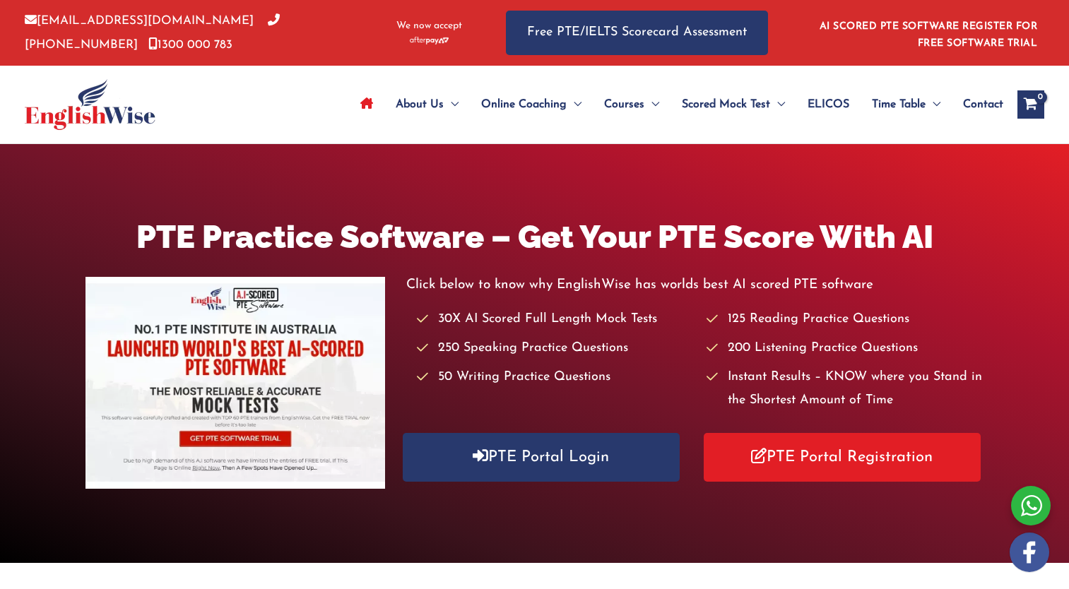  What do you see at coordinates (845, 389) in the screenshot?
I see `li: Instant Results – KNOW where you Stand in the Shortest Amount of Time` at bounding box center [845, 389].